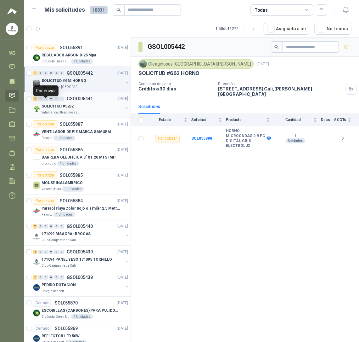 The height and width of the screenshot is (342, 359). Describe the element at coordinates (81, 310) in the screenshot. I see `p: ESCOBILLAS (CARBONES) PARA PULIDORA DEWALT` at that location.